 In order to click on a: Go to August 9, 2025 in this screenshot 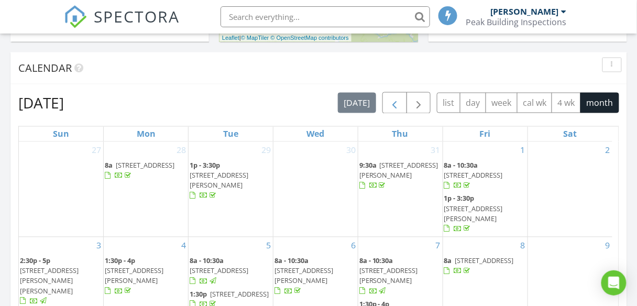, I will do `click(608, 246)`.